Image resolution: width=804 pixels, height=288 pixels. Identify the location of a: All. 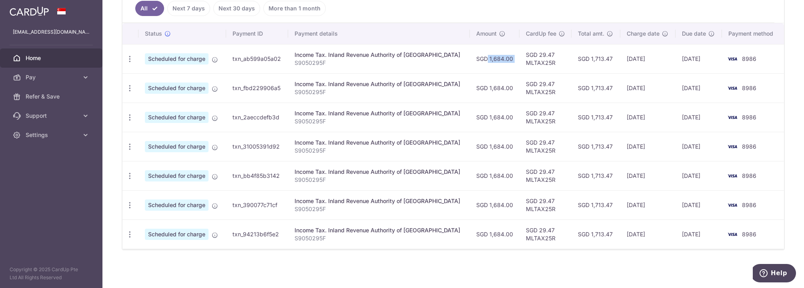
(150, 8).